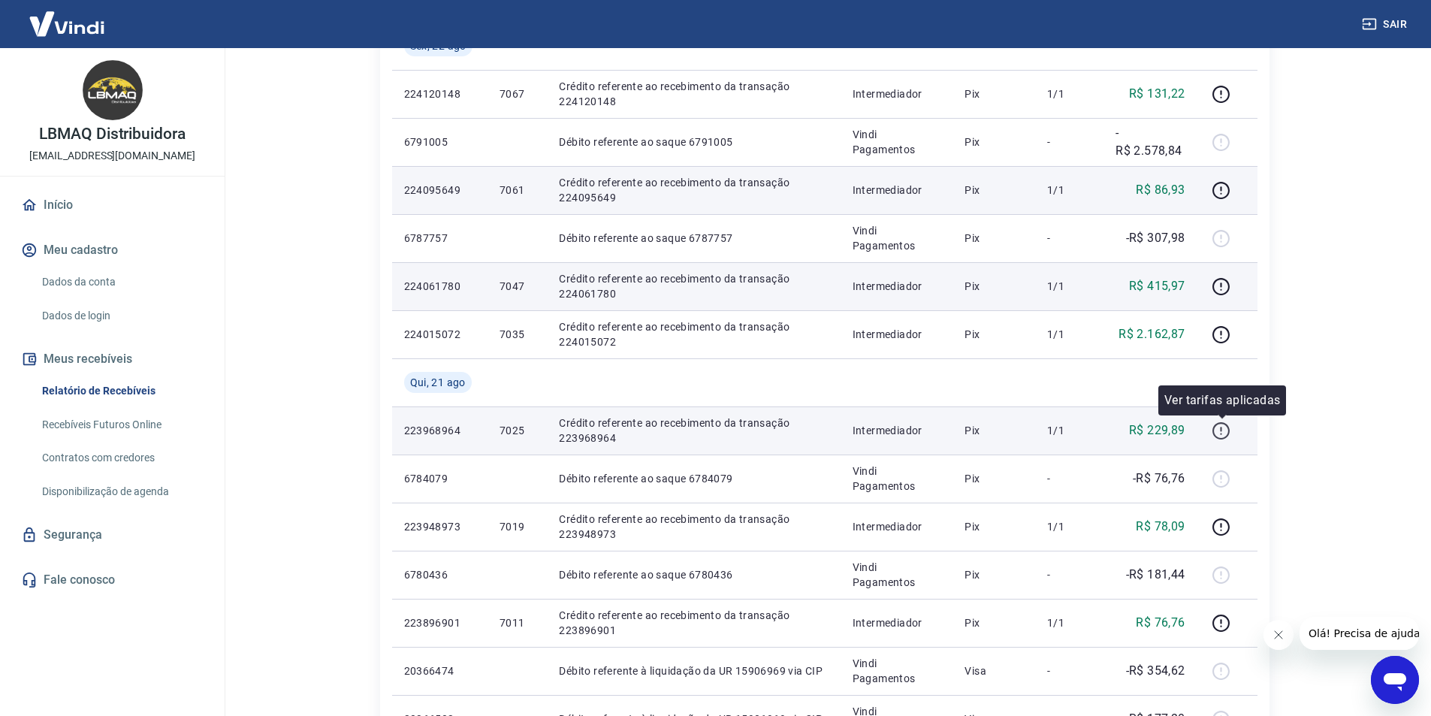 The image size is (1431, 716). What do you see at coordinates (1160, 623) in the screenshot?
I see `p: R$ 76,76` at bounding box center [1160, 623].